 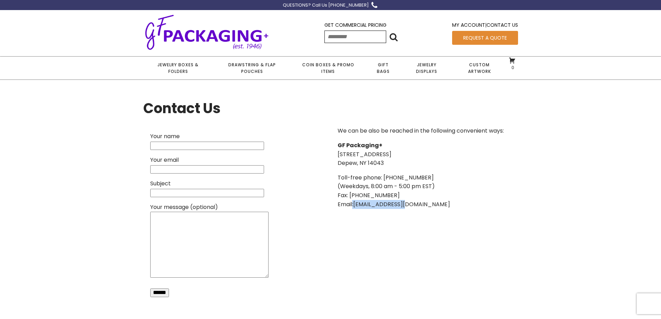 I want to click on a: Jewelry Displays, so click(x=427, y=68).